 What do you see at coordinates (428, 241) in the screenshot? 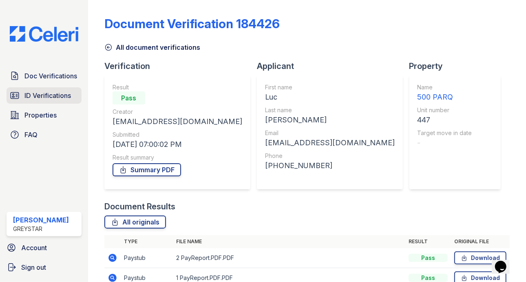
I see `th: Result` at bounding box center [428, 241].